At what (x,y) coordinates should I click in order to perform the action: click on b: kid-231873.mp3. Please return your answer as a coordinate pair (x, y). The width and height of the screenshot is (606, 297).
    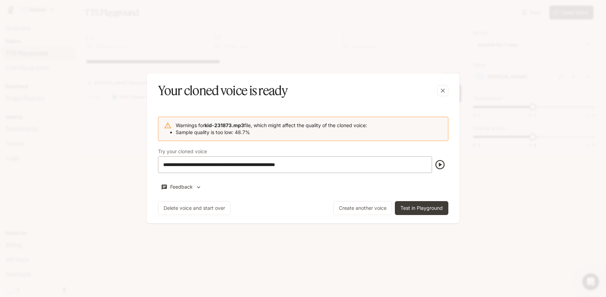
    Looking at the image, I should click on (224, 125).